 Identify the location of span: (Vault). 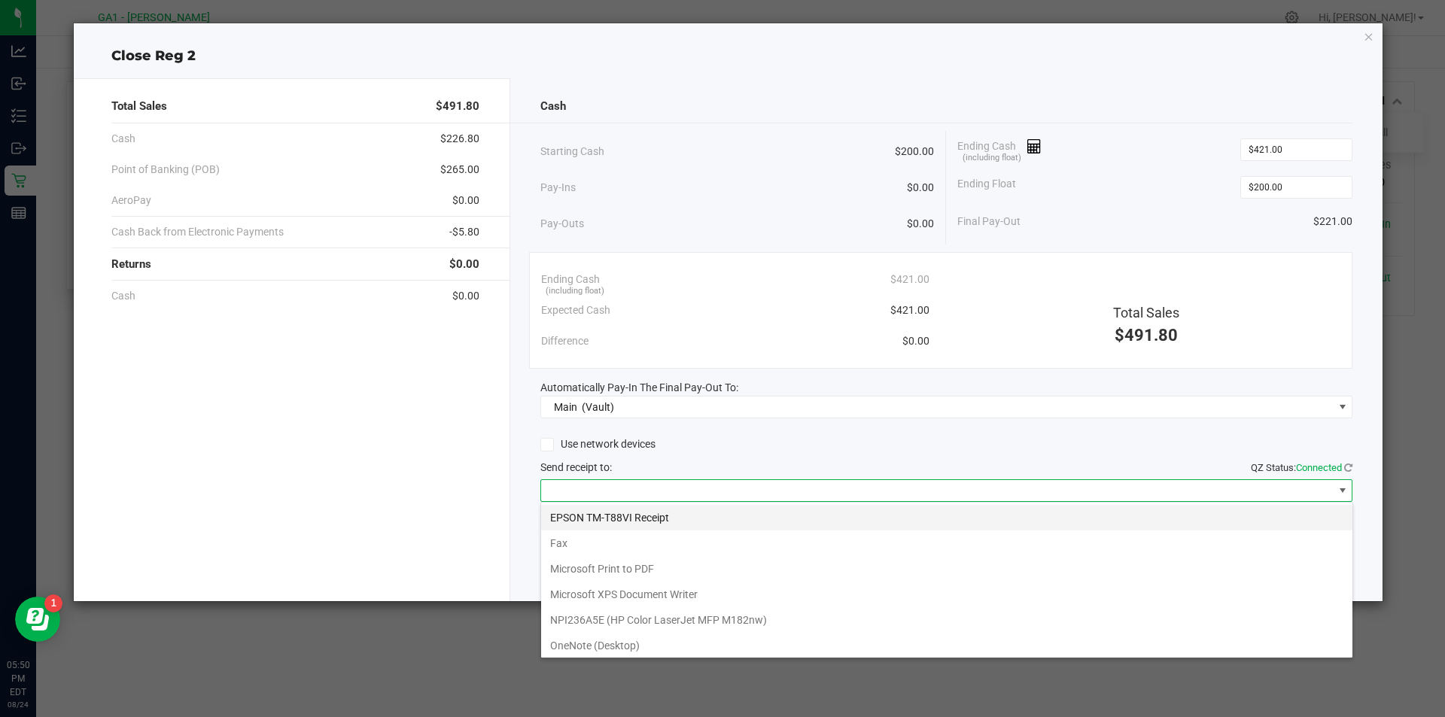
(598, 407).